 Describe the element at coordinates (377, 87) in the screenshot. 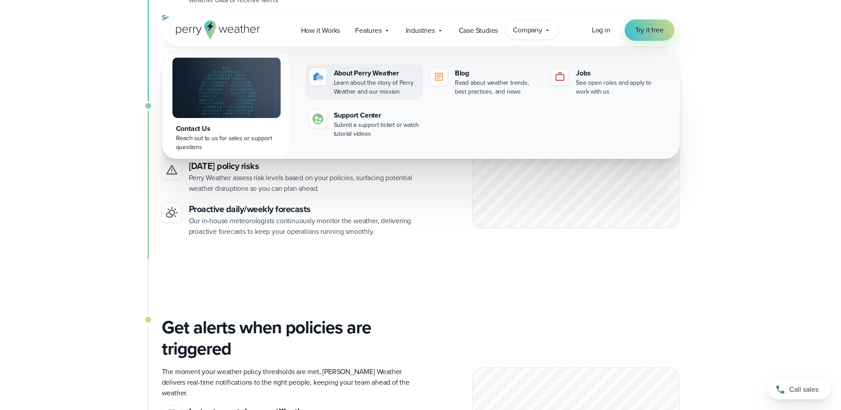

I see `div: Learn about the story of Perry Weather and our mission` at that location.